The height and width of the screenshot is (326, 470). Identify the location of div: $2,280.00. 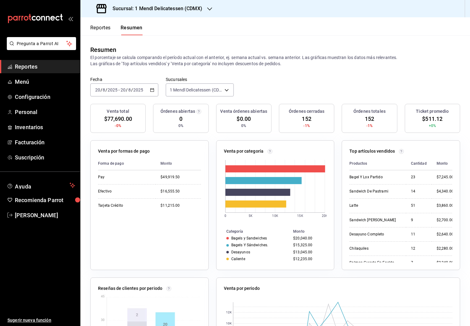
(445, 249).